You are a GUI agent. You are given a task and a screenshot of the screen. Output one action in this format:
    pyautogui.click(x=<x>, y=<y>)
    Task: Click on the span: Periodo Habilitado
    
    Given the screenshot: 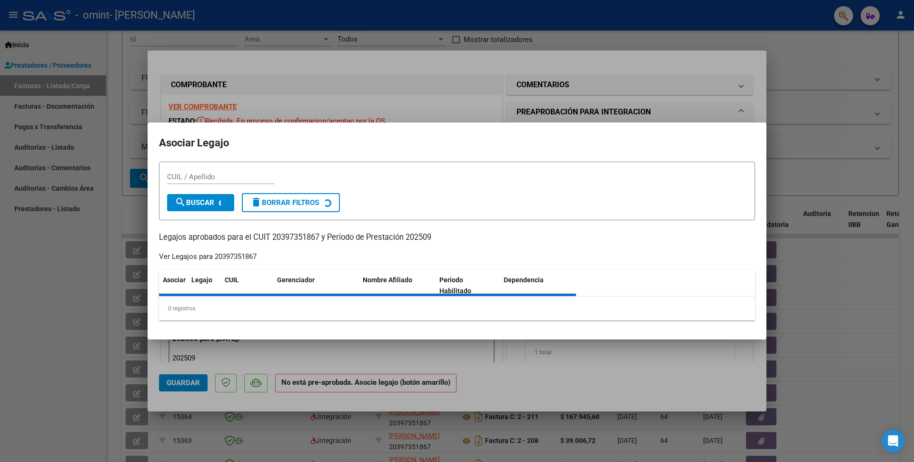 What is the action you would take?
    pyautogui.click(x=455, y=285)
    